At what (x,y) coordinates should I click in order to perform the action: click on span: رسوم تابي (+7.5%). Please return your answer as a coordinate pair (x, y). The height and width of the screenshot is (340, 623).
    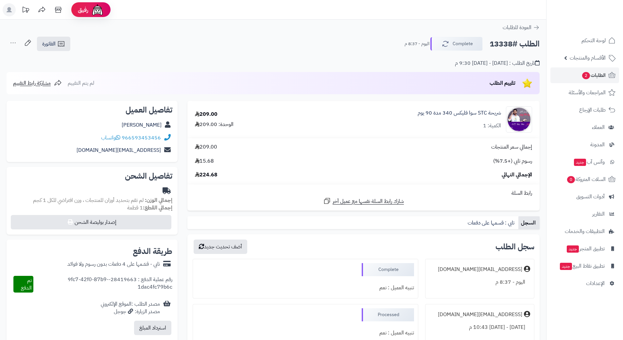
    Looking at the image, I should click on (512, 161).